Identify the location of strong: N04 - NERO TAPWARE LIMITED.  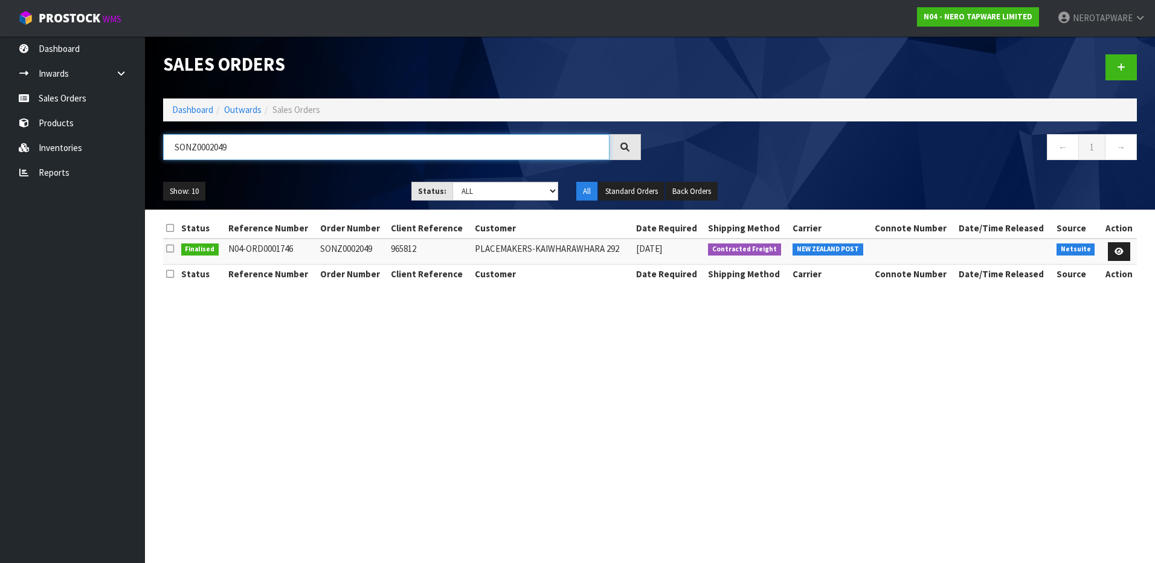
(978, 16).